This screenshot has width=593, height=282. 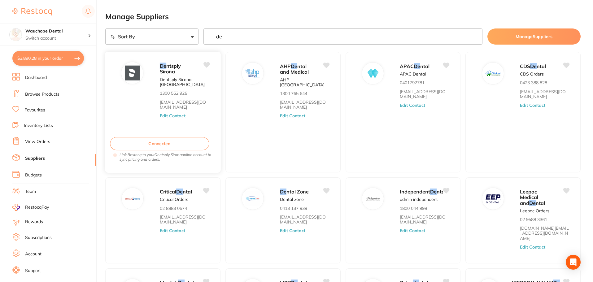 What do you see at coordinates (31, 207) in the screenshot?
I see `a: RestocqPay` at bounding box center [31, 207].